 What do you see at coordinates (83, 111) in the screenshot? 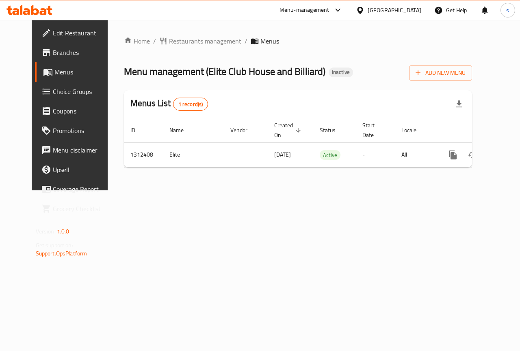
I see `span: Coupons` at bounding box center [83, 111].